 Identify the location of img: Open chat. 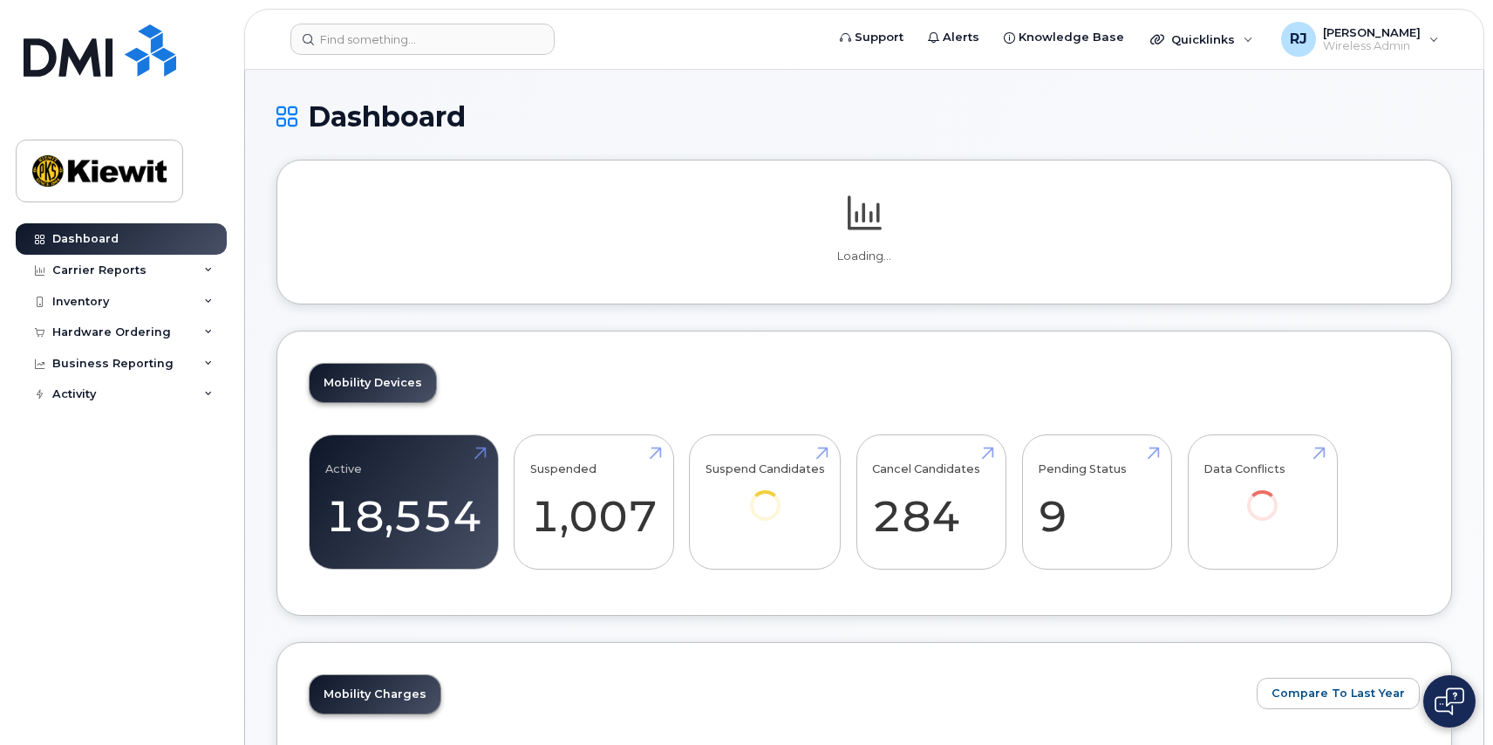
(1450, 701).